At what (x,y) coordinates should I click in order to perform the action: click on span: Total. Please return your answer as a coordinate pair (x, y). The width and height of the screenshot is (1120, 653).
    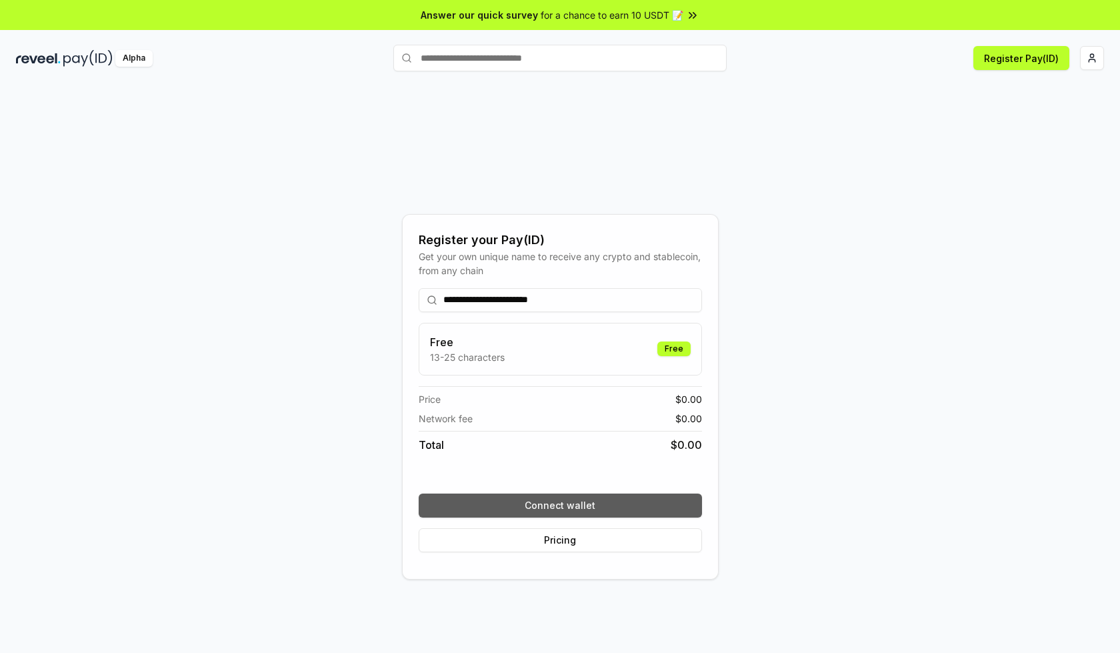
    Looking at the image, I should click on (431, 445).